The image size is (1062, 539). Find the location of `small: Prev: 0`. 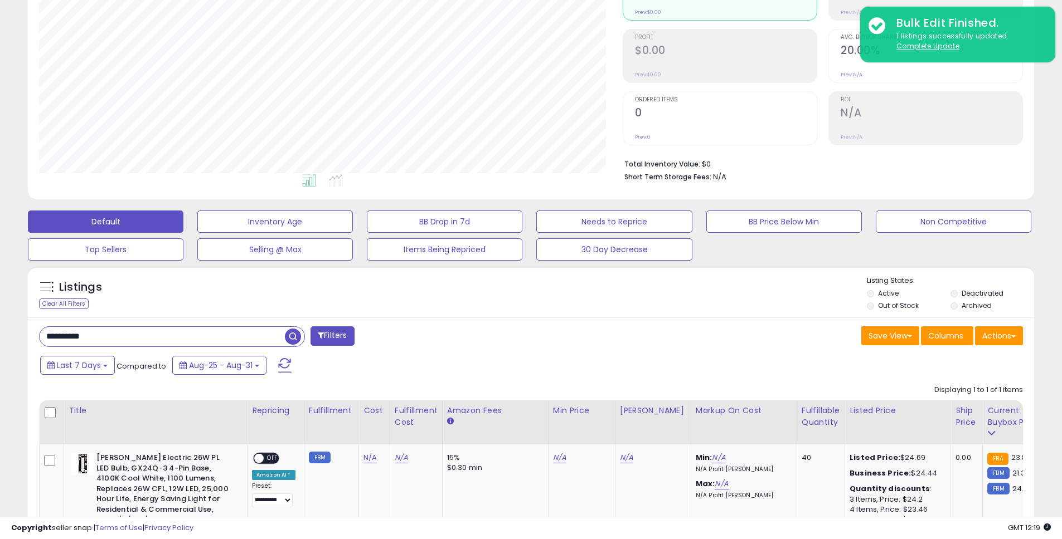

small: Prev: 0 is located at coordinates (643, 137).